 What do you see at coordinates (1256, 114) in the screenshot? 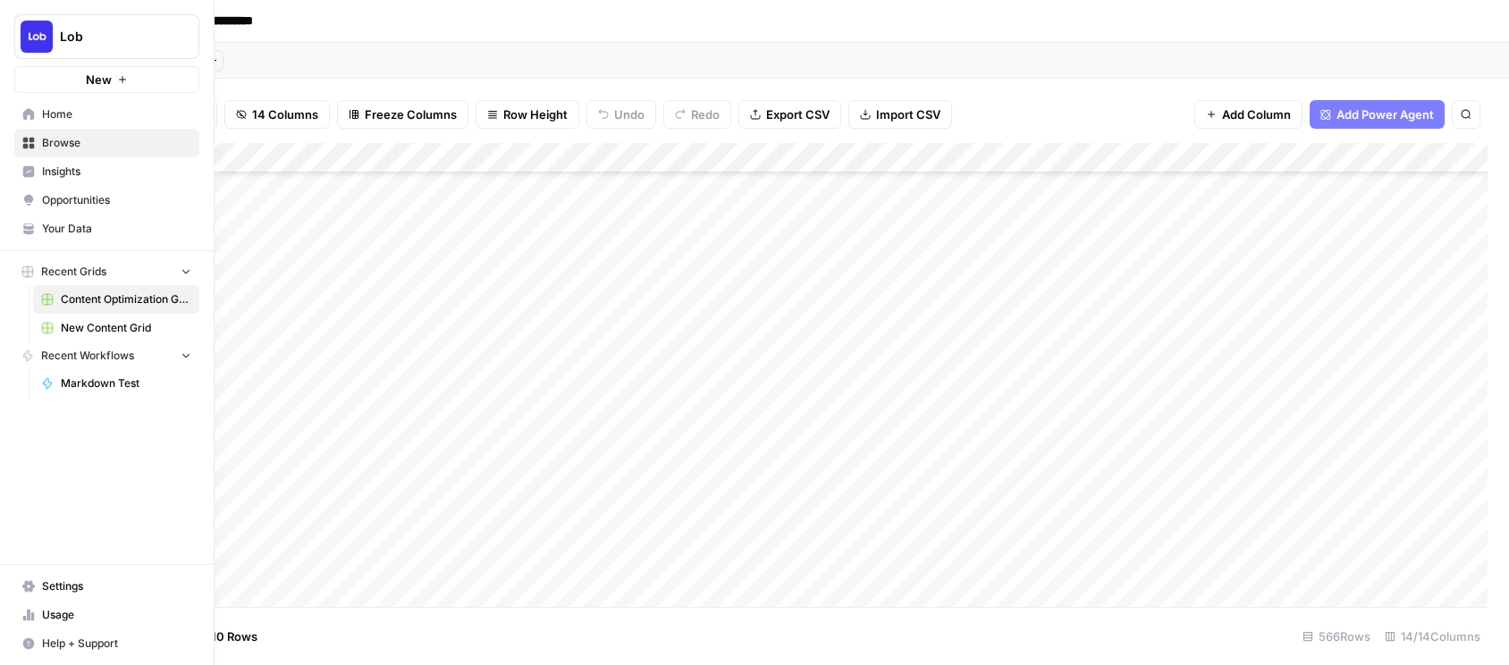
I see `span: Add Column` at bounding box center [1256, 114].